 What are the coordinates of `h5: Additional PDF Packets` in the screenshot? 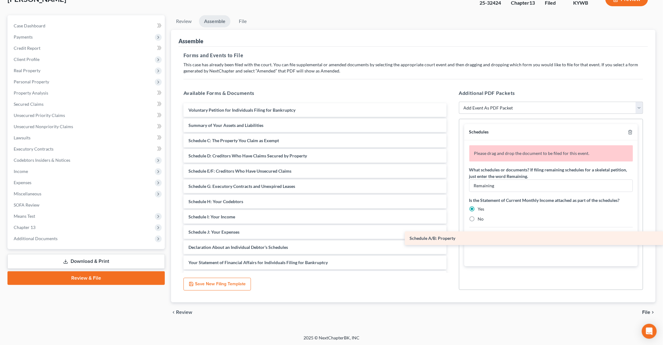 It's located at (551, 93).